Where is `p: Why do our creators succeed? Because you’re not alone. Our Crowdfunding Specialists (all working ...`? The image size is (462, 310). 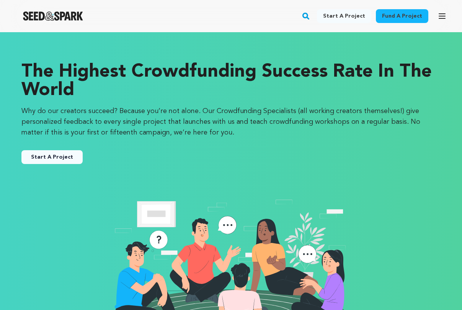 p: Why do our creators succeed? Because you’re not alone. Our Crowdfunding Specialists (all working ... is located at coordinates (231, 122).